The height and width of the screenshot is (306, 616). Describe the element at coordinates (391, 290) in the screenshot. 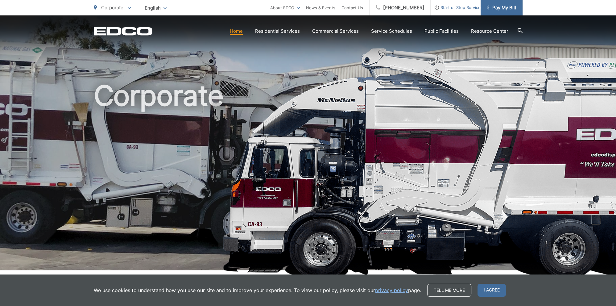

I see `a: privacy policy` at that location.